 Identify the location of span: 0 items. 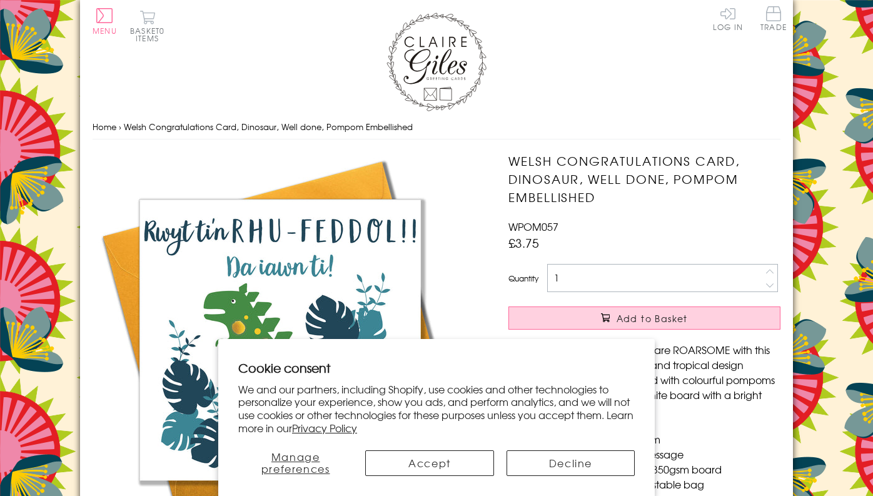
(150, 34).